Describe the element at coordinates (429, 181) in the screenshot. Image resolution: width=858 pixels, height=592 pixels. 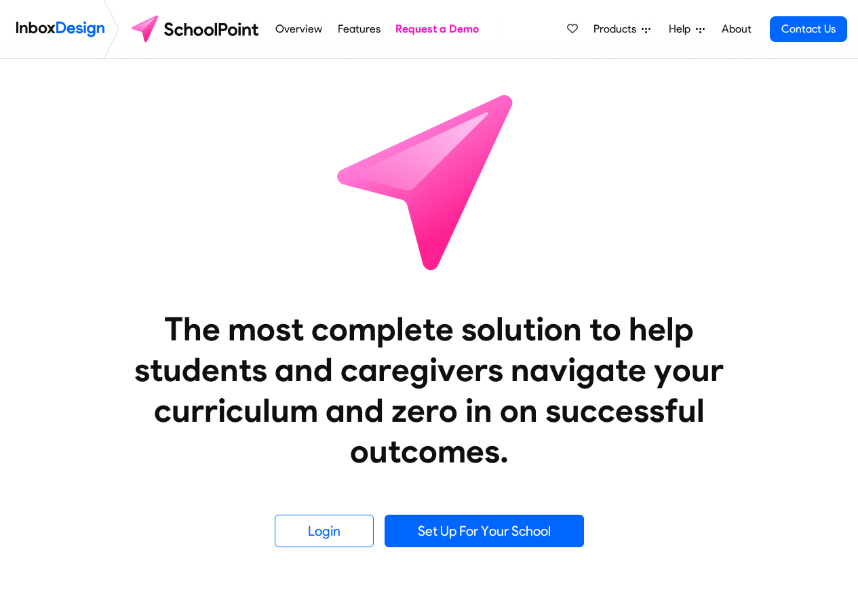
I see `img: icon_schoolpoint.svg` at that location.